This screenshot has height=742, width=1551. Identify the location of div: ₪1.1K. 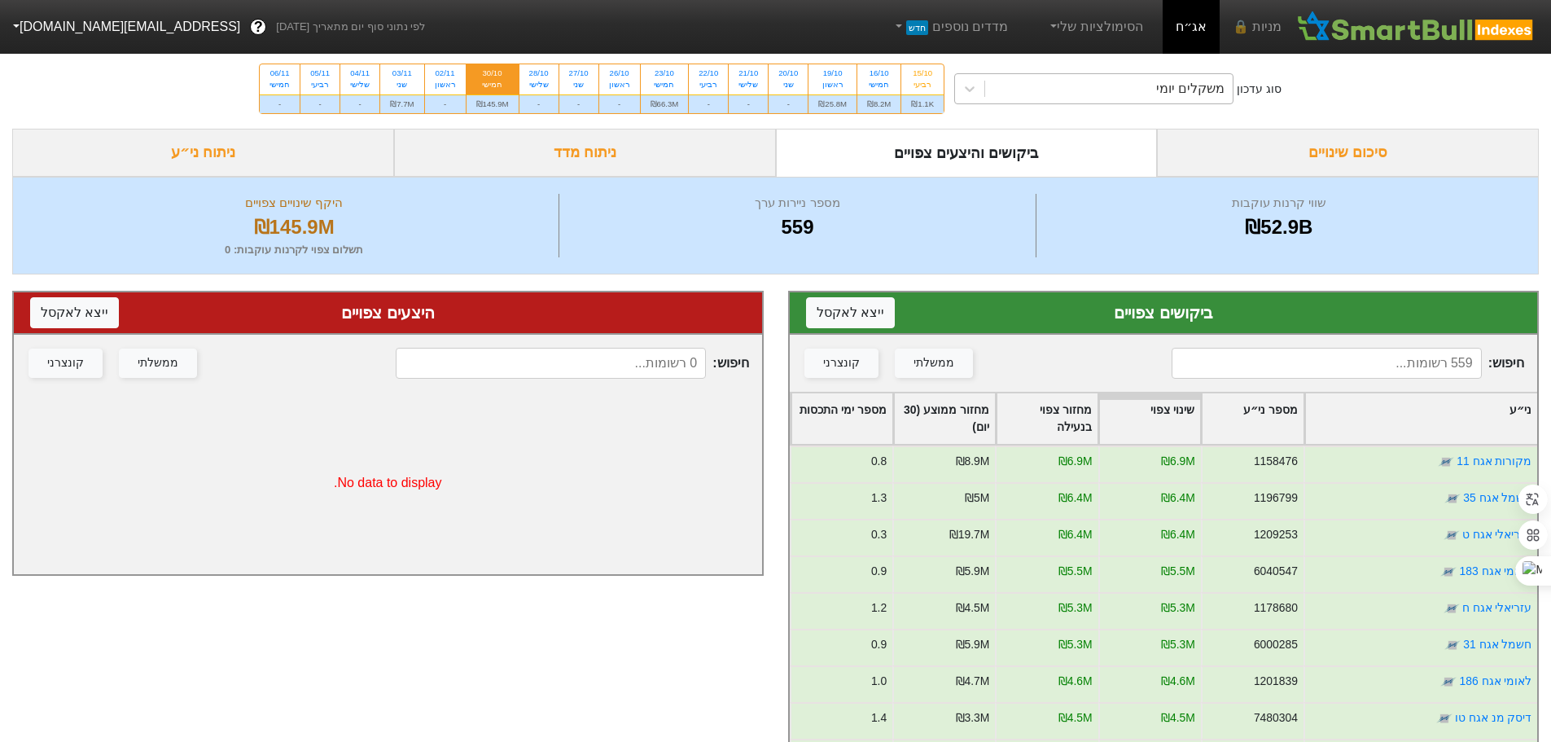
(923, 103).